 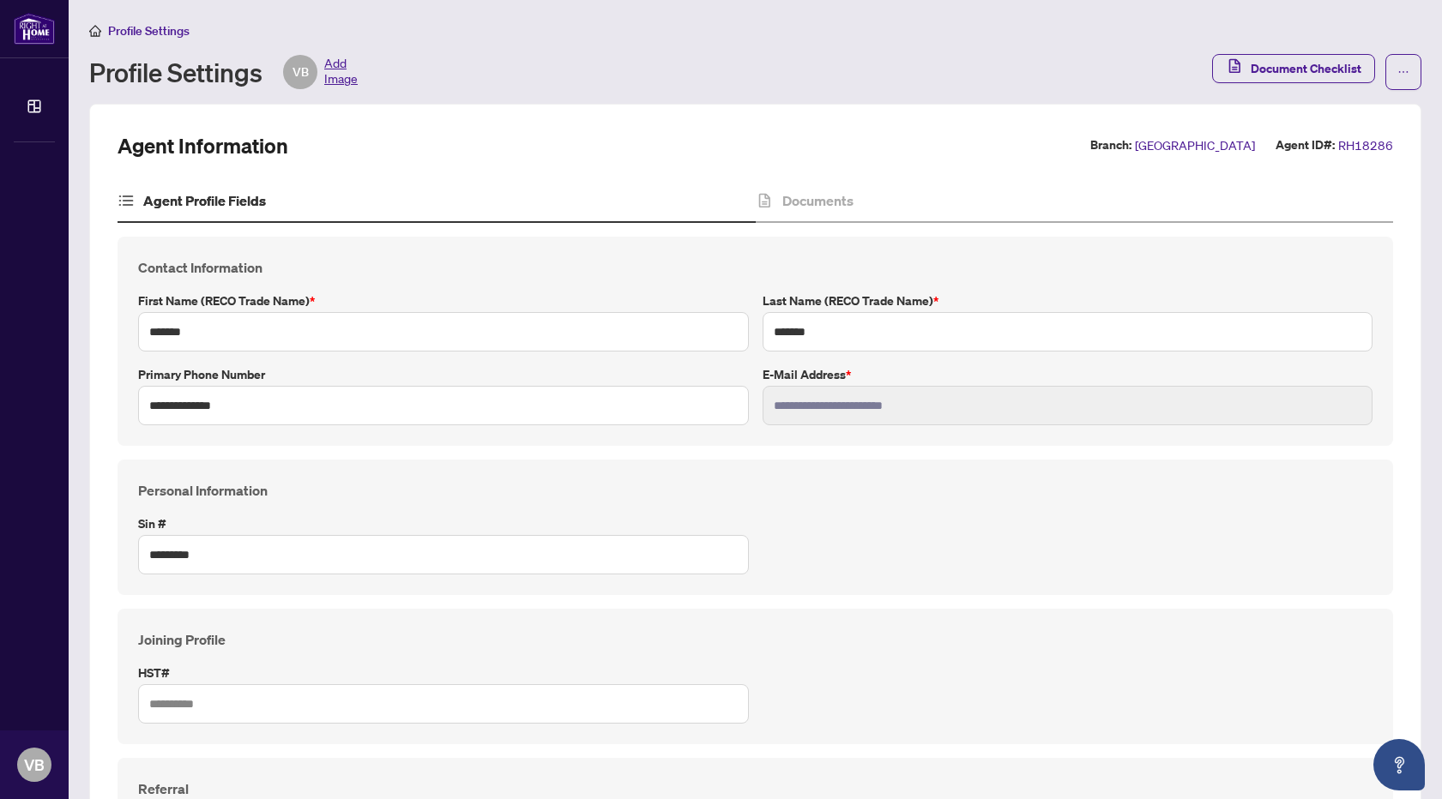 I want to click on label: Last Name (RECO Trade Name), so click(x=1068, y=301).